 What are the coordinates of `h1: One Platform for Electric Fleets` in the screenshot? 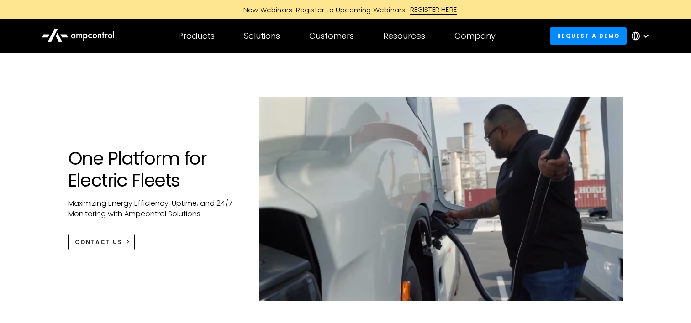 It's located at (154, 169).